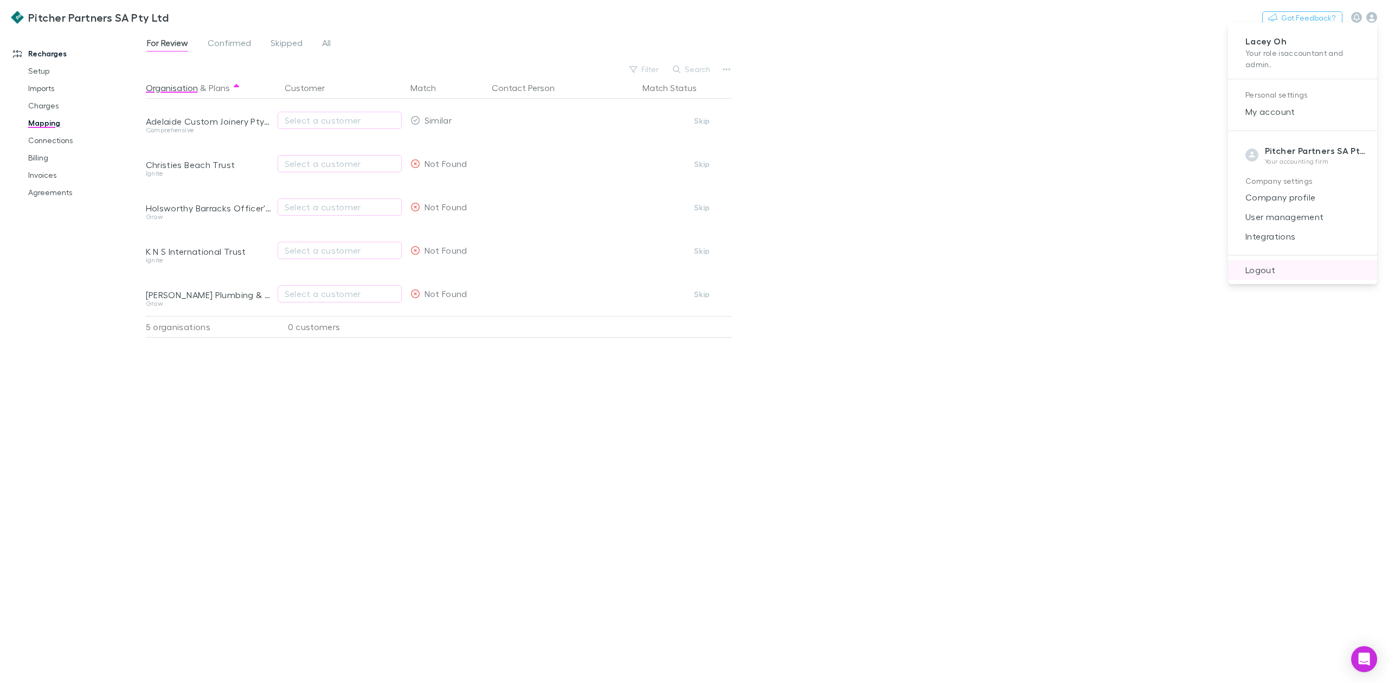  Describe the element at coordinates (1303, 41) in the screenshot. I see `p: Lacey Oh` at that location.